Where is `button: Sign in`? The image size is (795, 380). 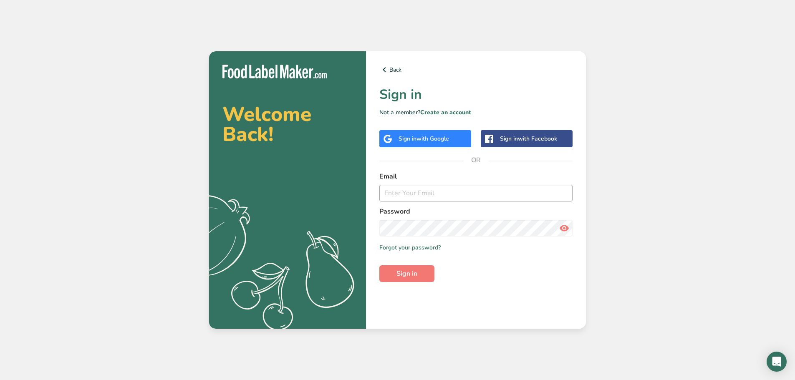 button: Sign in is located at coordinates (407, 274).